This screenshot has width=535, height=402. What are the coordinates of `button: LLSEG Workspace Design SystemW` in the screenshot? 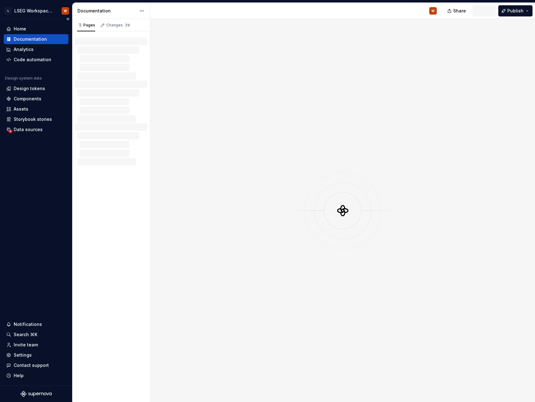 It's located at (36, 11).